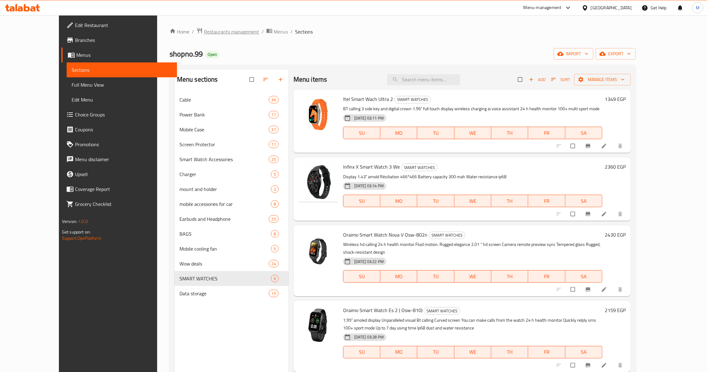 The width and height of the screenshot is (707, 372). I want to click on span: Cable, so click(224, 100).